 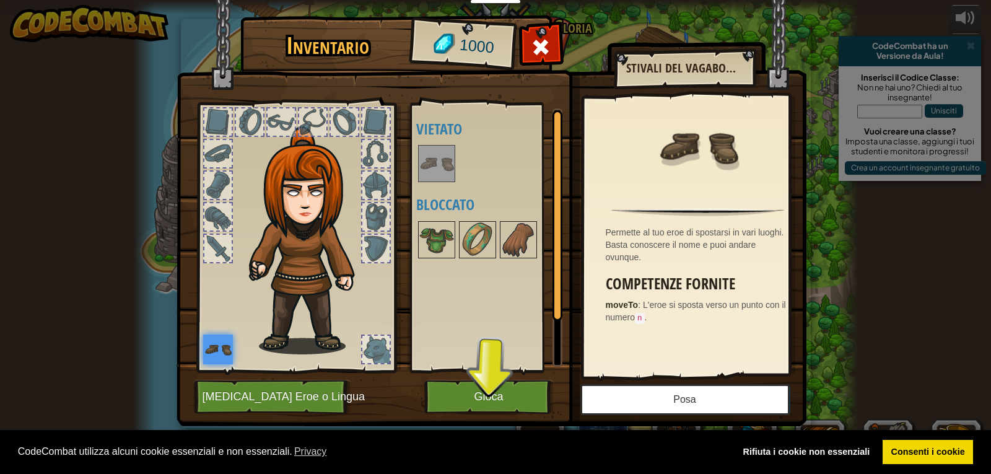 I want to click on code: n, so click(x=640, y=318).